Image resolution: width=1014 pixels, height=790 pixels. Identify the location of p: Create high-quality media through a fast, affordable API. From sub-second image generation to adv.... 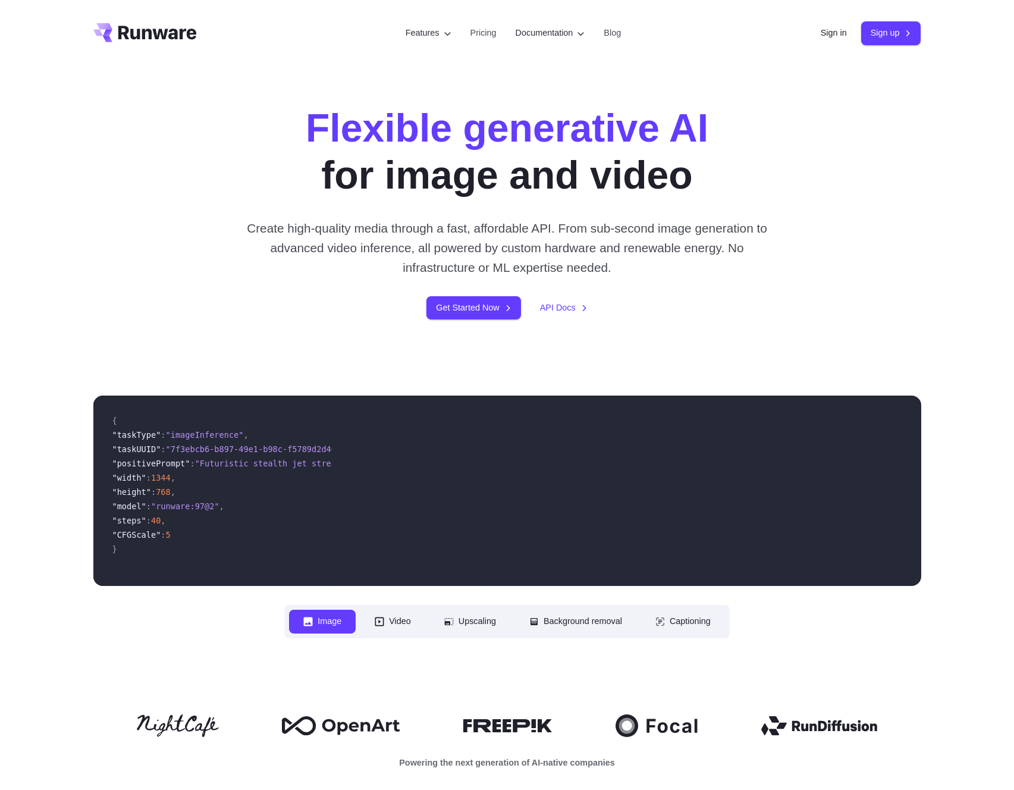
(507, 248).